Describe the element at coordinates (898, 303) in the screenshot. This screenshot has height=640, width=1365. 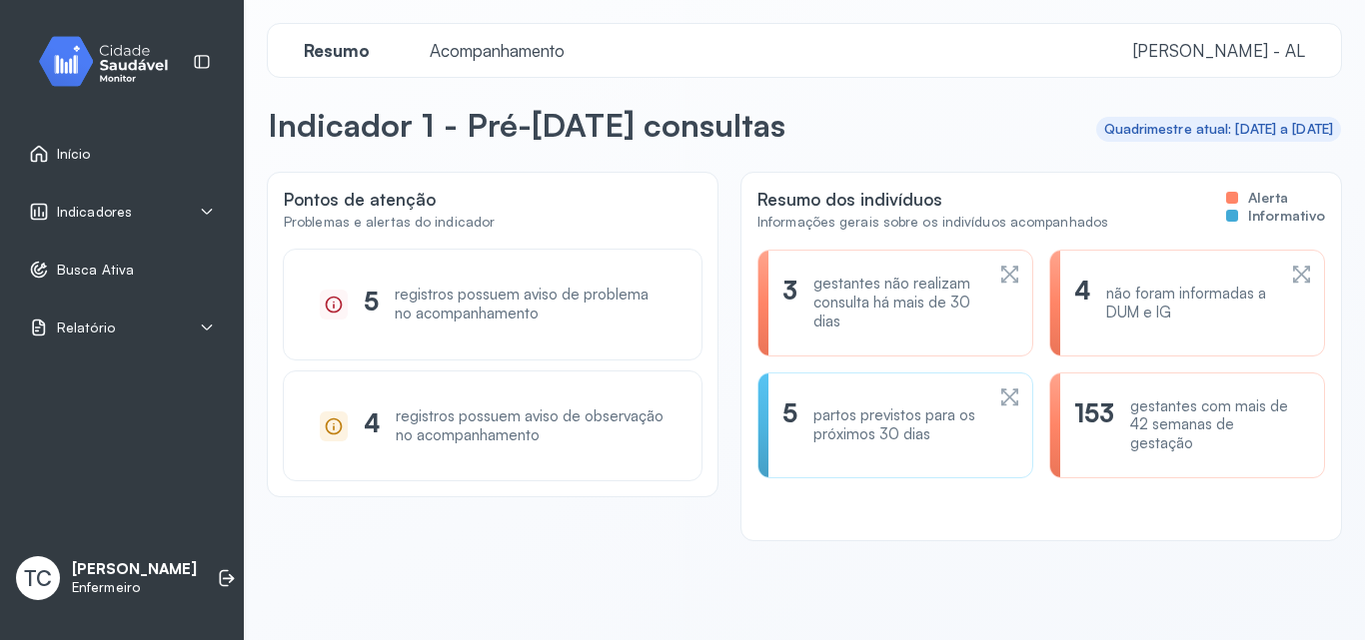
I see `div: gestantes não realizam consulta há mais de 30 dias` at that location.